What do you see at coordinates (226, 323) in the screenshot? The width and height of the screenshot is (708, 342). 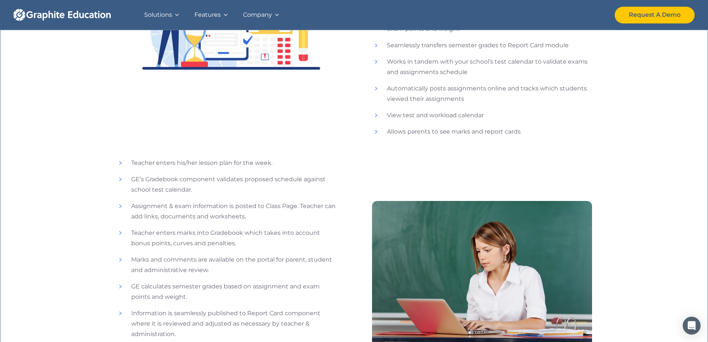 I see `li: Information is seamlessly published to Report Card component where it is reviewed and adjusted as...` at bounding box center [226, 323].